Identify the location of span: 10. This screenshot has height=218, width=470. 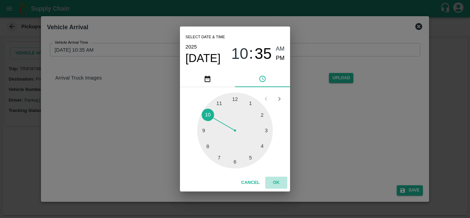
(240, 54).